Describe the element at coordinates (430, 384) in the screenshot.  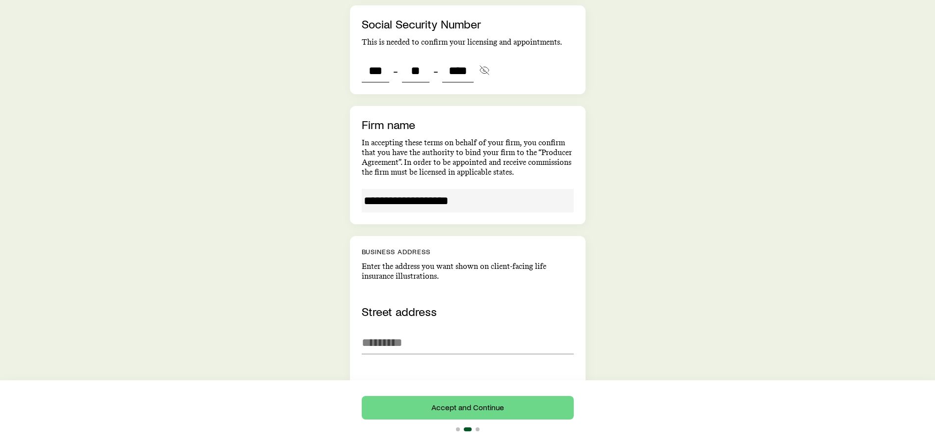
I see `label: Suite or apartment number` at that location.